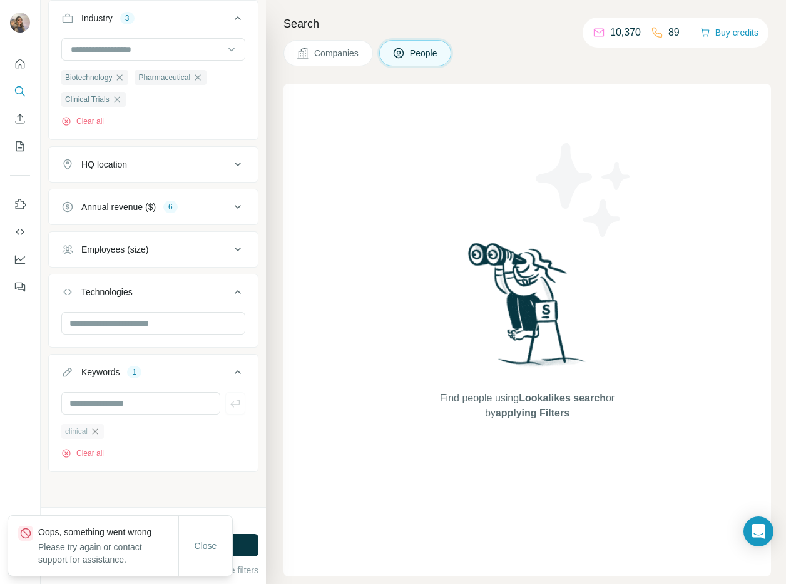  Describe the element at coordinates (107, 292) in the screenshot. I see `div: Technologies` at that location.